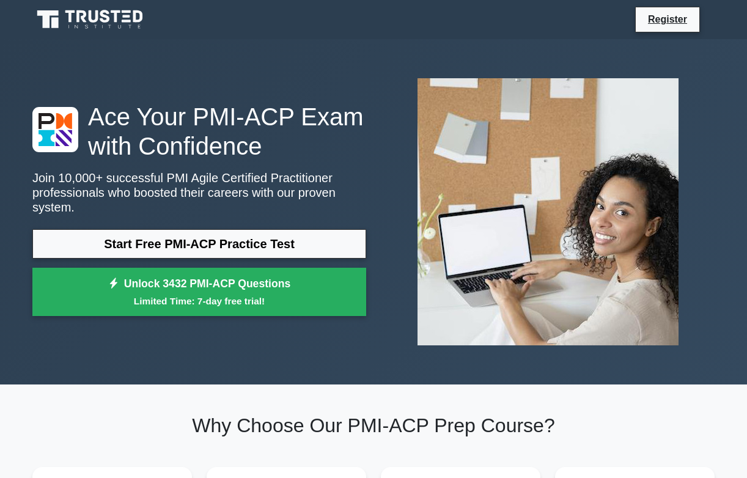 The width and height of the screenshot is (747, 478). What do you see at coordinates (199, 192) in the screenshot?
I see `p: Join 10,000+ successful PMI Agile Certified Practitioner professionals who boosted their careers ...` at bounding box center [199, 192].